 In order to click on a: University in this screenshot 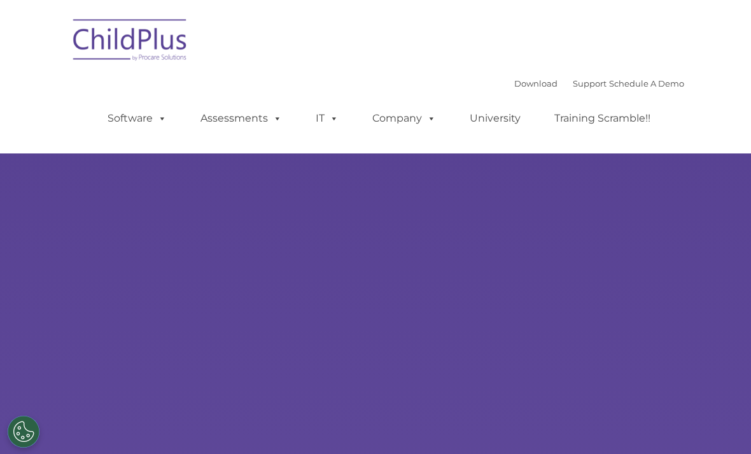, I will do `click(495, 118)`.